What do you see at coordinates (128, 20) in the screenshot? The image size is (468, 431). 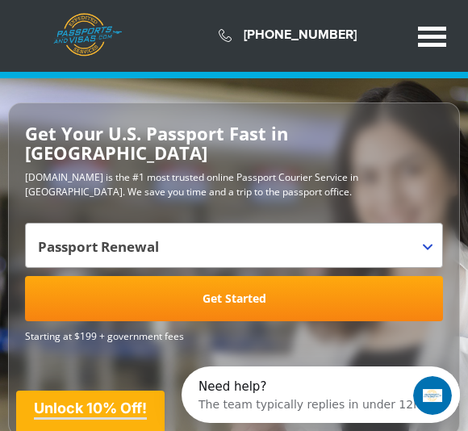 I see `div: Need help?` at bounding box center [128, 20].